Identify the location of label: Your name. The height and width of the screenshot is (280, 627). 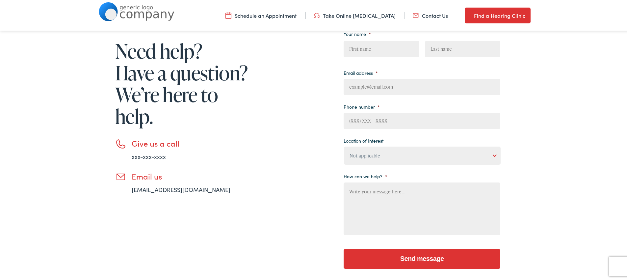
(357, 33).